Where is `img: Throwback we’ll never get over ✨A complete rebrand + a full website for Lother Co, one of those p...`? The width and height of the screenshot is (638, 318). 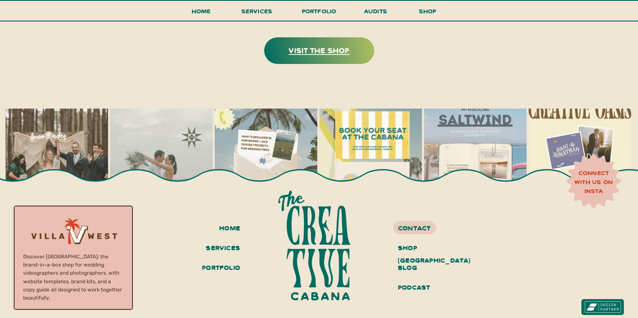
img: Throwback we’ll never get over ✨A complete rebrand + a full website for Lother Co, one of those p... is located at coordinates (57, 160).